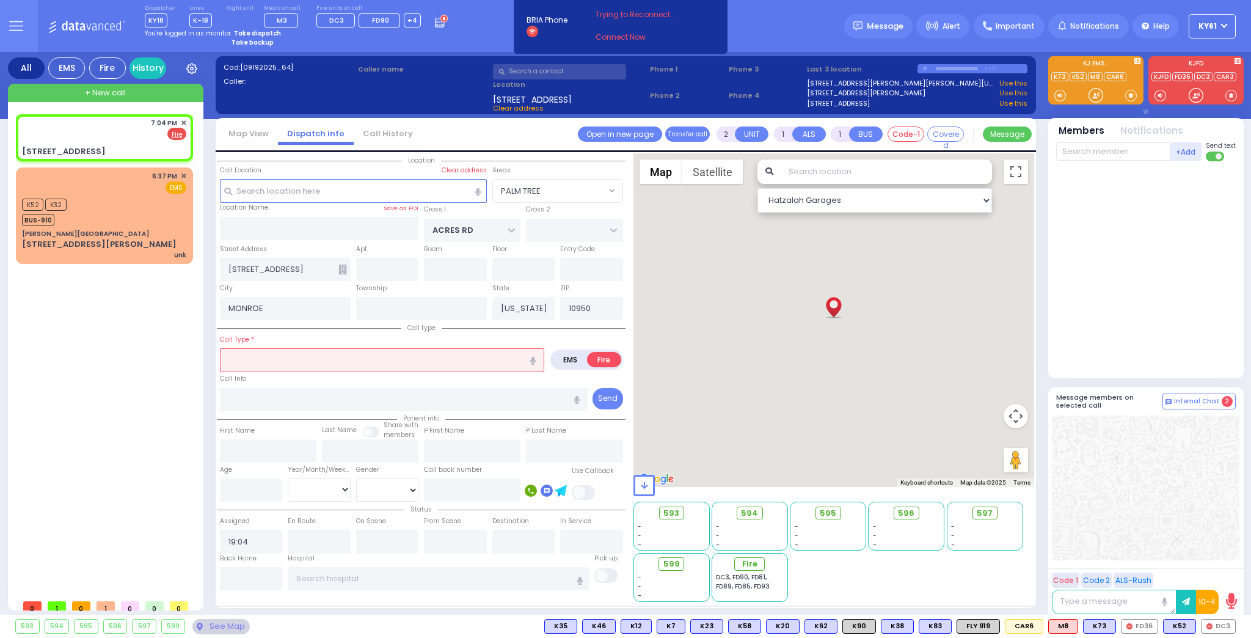 The image size is (1251, 638). What do you see at coordinates (858, 26) in the screenshot?
I see `img: message.svg` at bounding box center [858, 26].